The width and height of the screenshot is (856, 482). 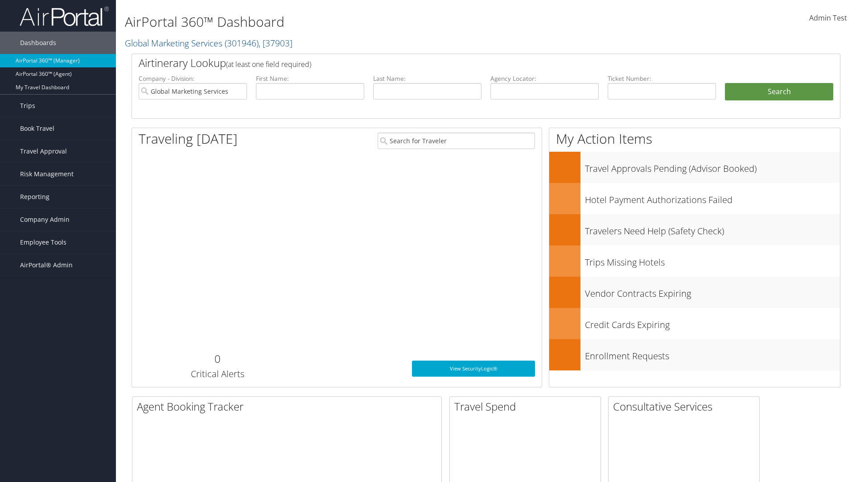 I want to click on h2: Consultative Services, so click(x=686, y=406).